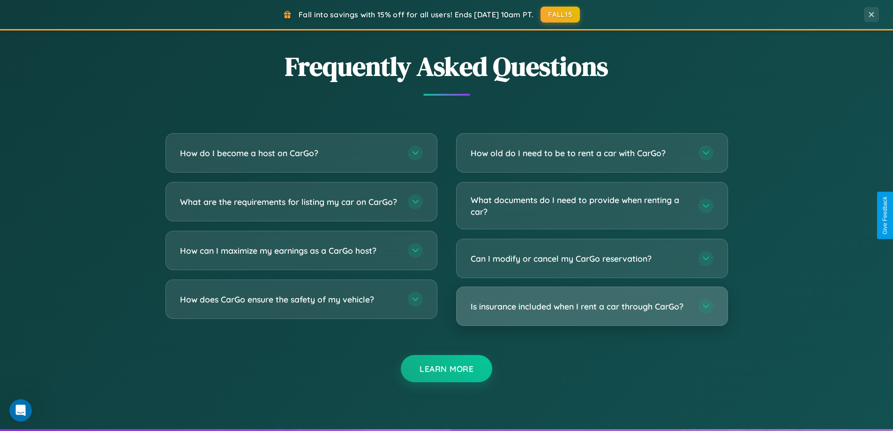  What do you see at coordinates (580, 205) in the screenshot?
I see `h3: What documents do I need to provide when renting a car?` at bounding box center [580, 205].